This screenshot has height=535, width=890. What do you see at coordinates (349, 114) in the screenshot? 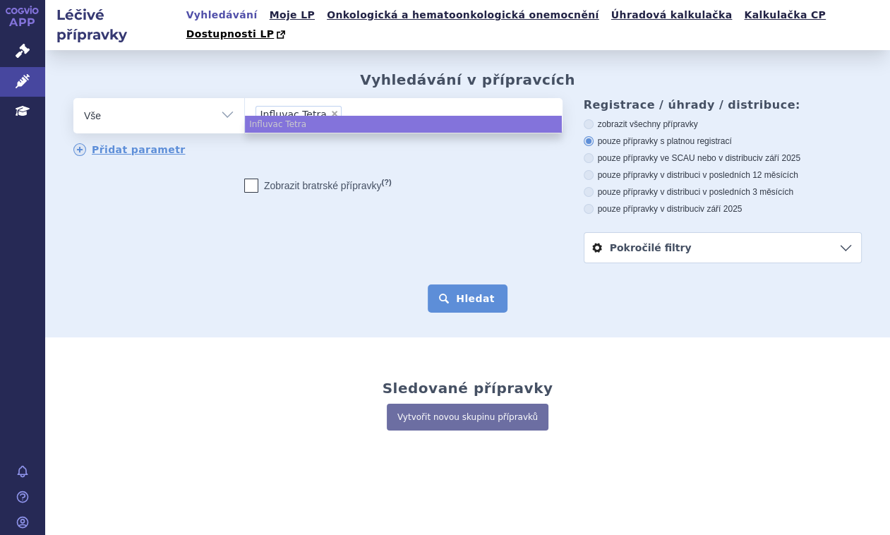
I see `input: Influvac Tetra` at bounding box center [349, 114].